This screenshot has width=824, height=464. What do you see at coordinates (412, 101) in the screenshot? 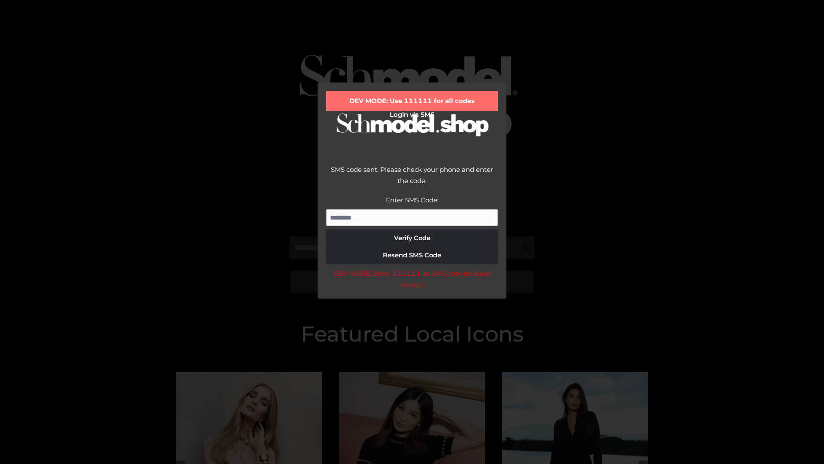
I see `div: DEV MODE: Use 111111 for all codes` at bounding box center [412, 101].